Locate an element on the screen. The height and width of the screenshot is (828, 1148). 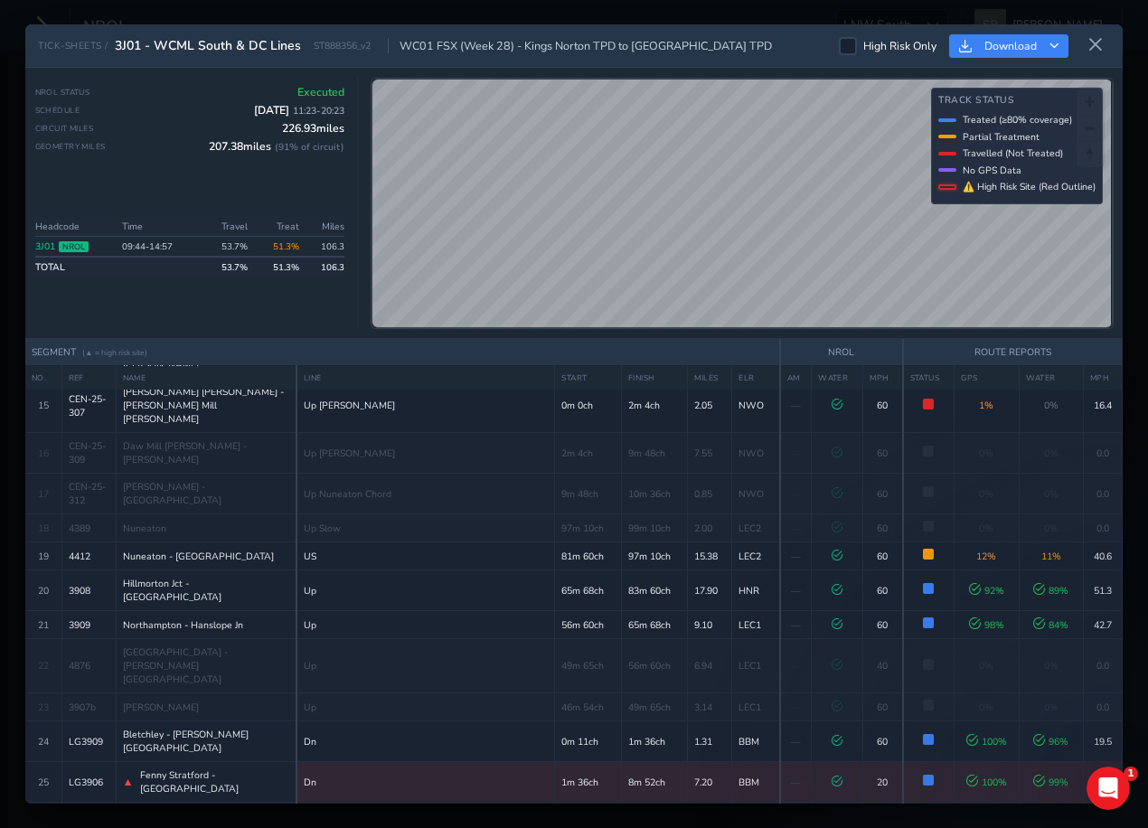
td: 3908 is located at coordinates (89, 590).